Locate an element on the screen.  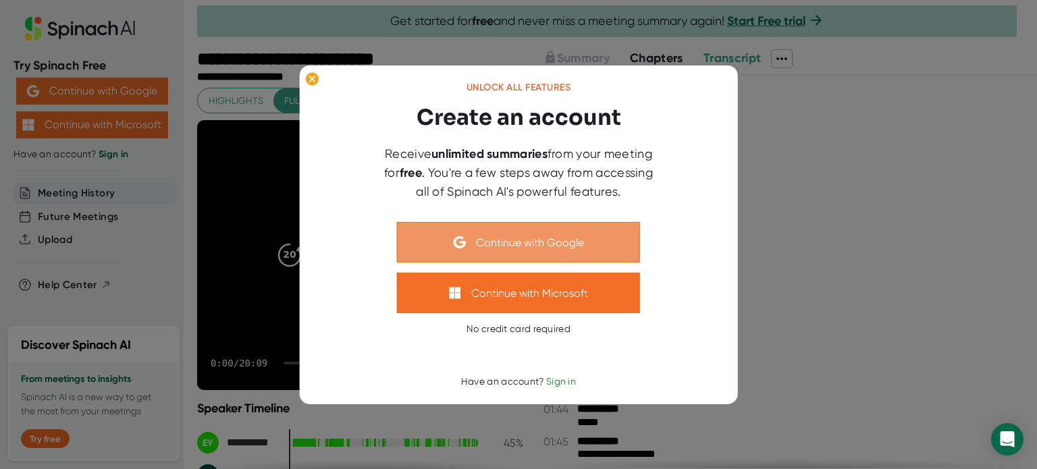
div: No credit card required is located at coordinates (519, 329).